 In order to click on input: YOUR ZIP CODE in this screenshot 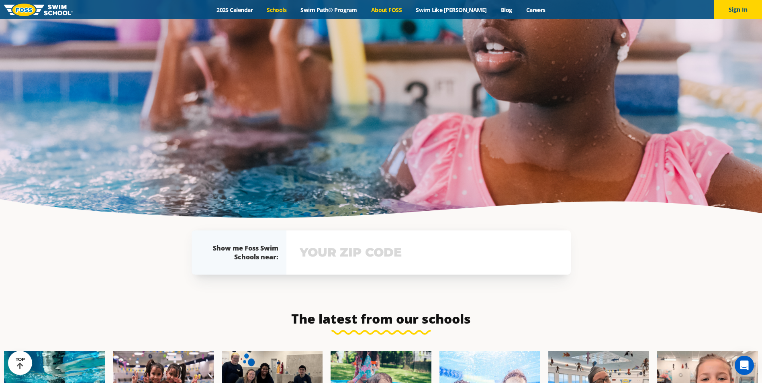, I will do `click(429, 253)`.